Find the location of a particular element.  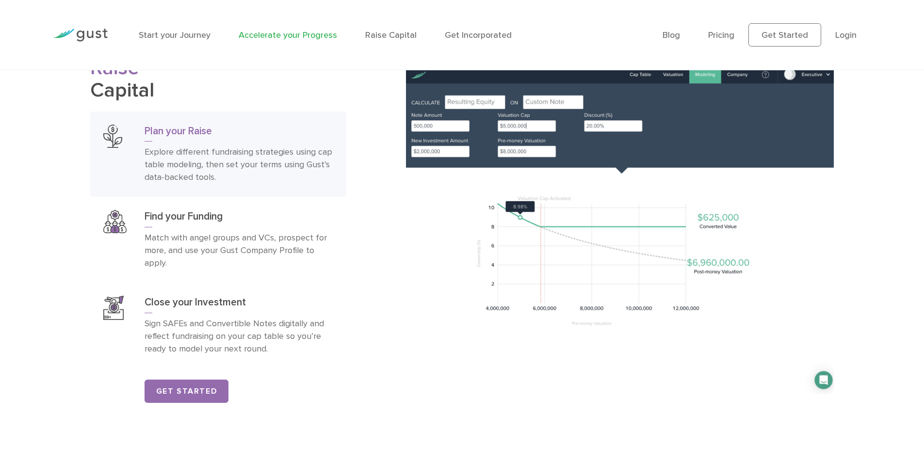

a: Plan Your RaisePlan your RaiseExplore different fundraising strategies using cap table modeling, ... is located at coordinates (218, 154).